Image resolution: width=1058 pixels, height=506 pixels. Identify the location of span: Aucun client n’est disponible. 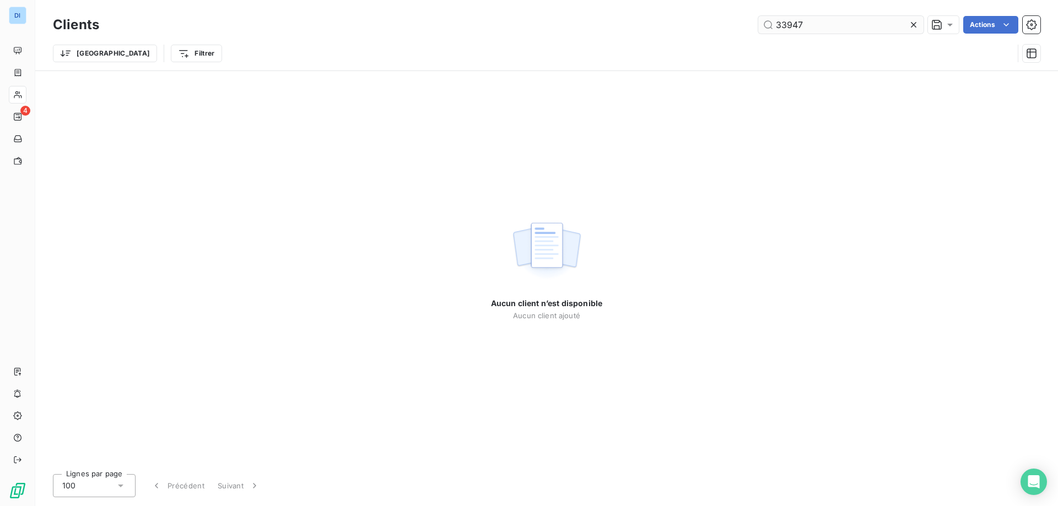
(547, 304).